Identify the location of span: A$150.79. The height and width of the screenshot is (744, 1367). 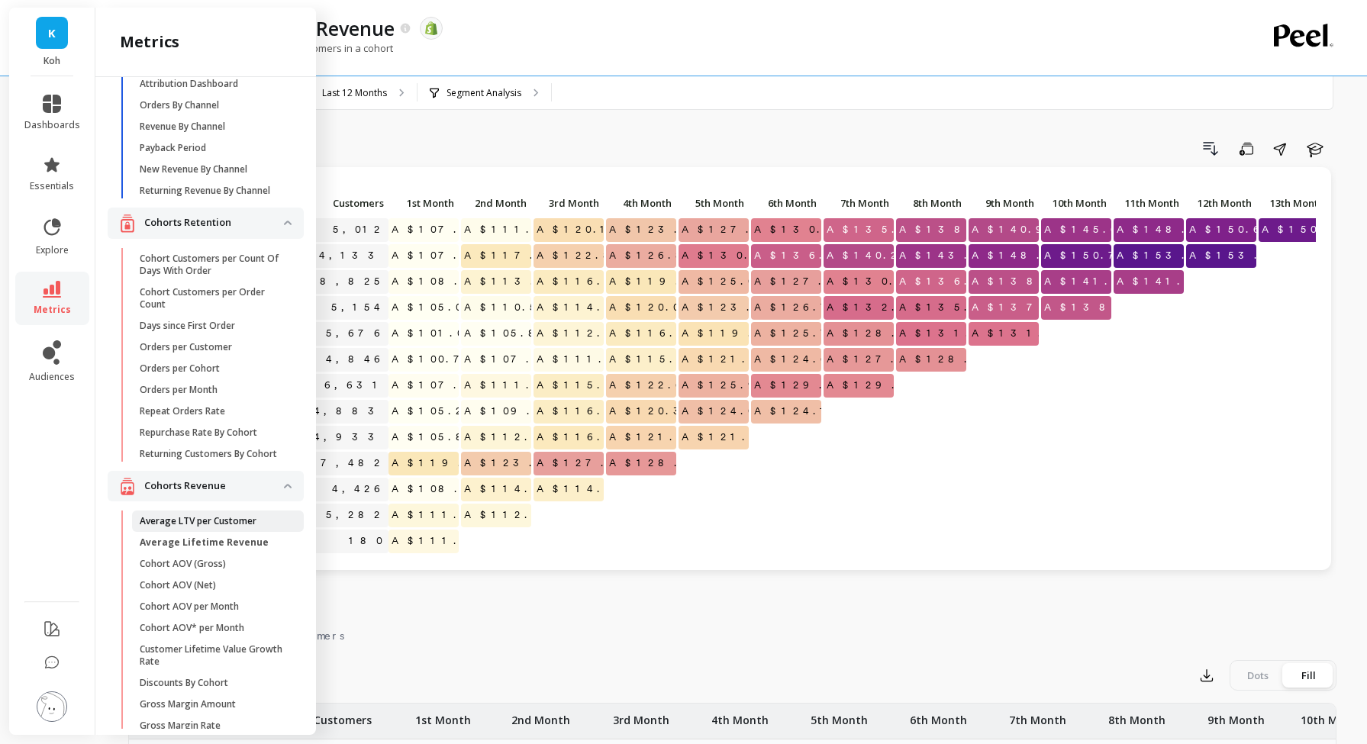
(1093, 256).